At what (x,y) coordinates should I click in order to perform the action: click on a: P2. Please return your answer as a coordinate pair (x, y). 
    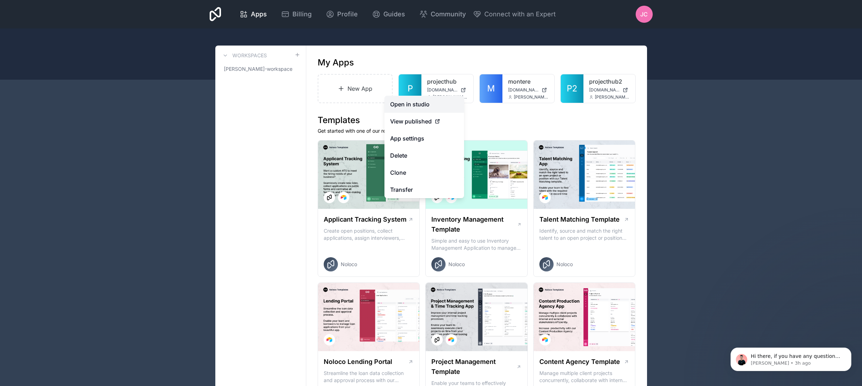
    Looking at the image, I should click on (572, 89).